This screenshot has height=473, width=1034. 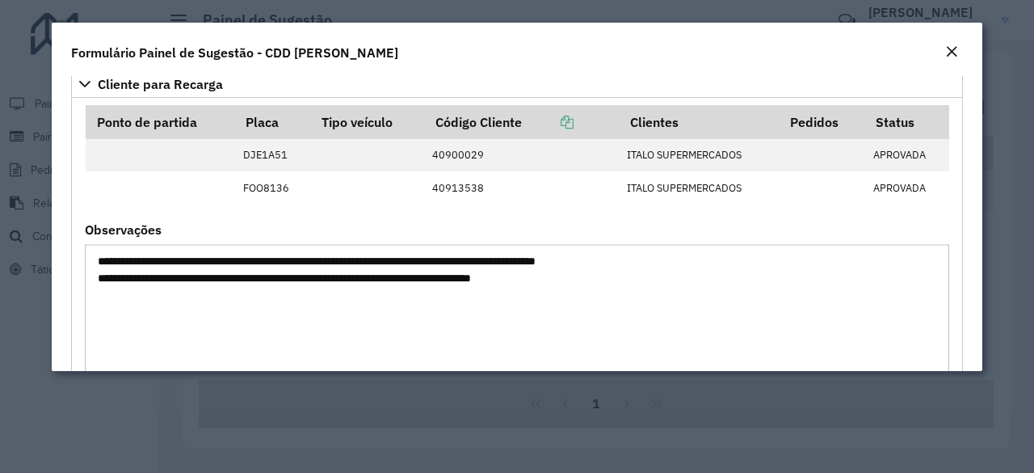 I want to click on td: 40913538, so click(x=521, y=187).